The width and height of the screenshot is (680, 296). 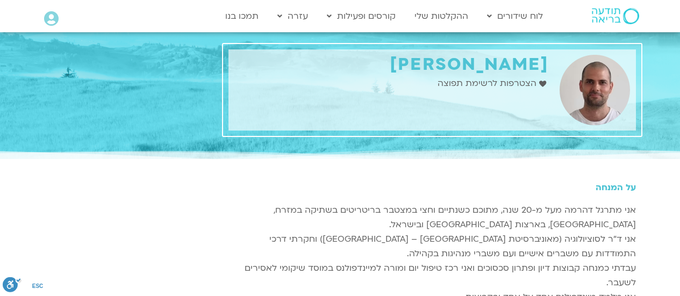 What do you see at coordinates (515, 16) in the screenshot?
I see `a: לוח שידורים` at bounding box center [515, 16].